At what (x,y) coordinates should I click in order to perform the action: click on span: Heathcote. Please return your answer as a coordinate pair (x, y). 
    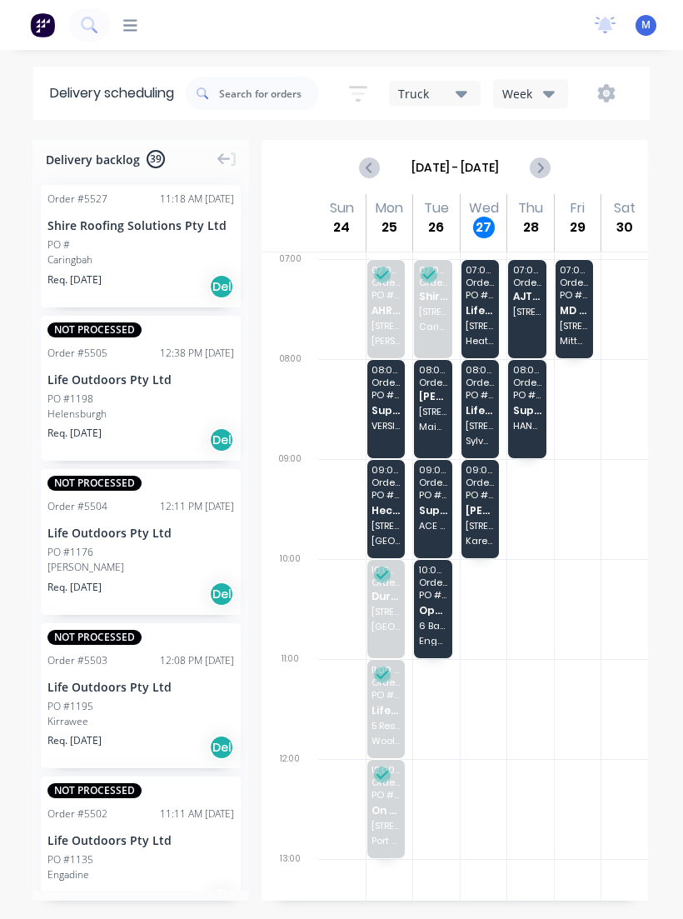
    Looking at the image, I should click on (480, 341).